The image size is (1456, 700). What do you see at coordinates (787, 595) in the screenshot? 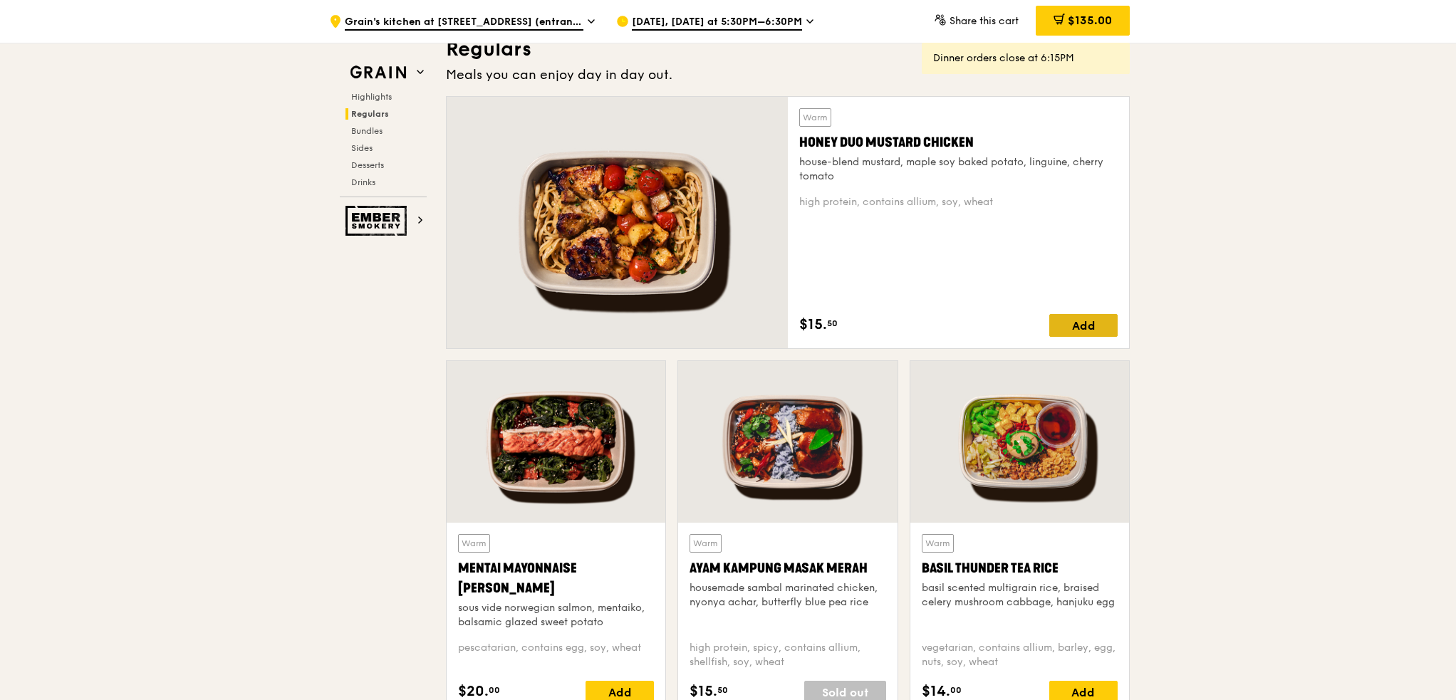
I see `div: housemade sambal marinated chicken, nyonya achar, butterfly blue pea rice` at bounding box center [787, 595].